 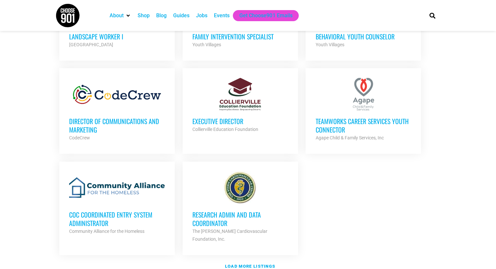 What do you see at coordinates (250, 266) in the screenshot?
I see `strong: Load more listings` at bounding box center [250, 266].